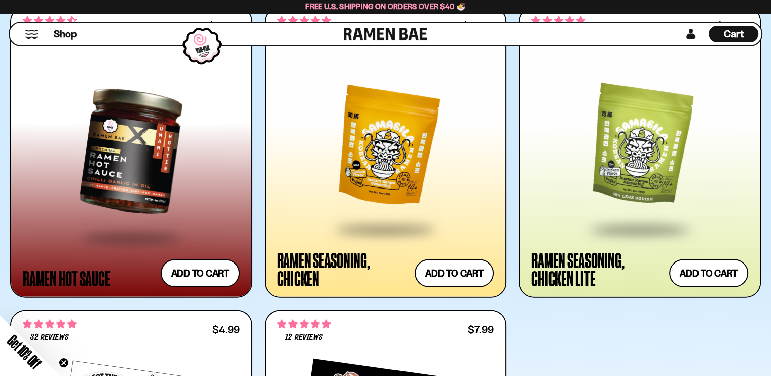  What do you see at coordinates (31, 34) in the screenshot?
I see `button: Mobile Menu Trigger` at bounding box center [31, 34].